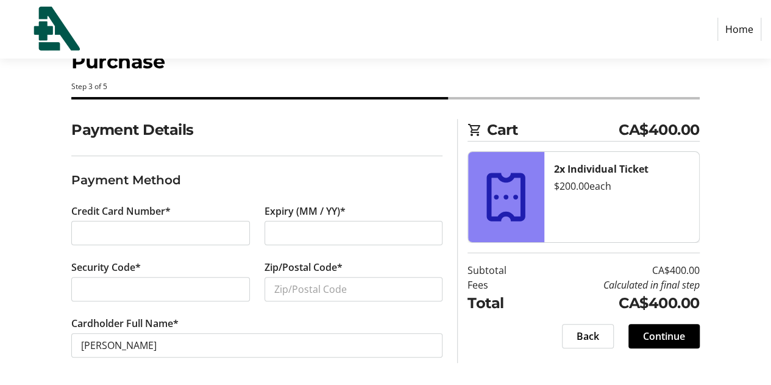 The height and width of the screenshot is (385, 771). I want to click on td: Total, so click(501, 303).